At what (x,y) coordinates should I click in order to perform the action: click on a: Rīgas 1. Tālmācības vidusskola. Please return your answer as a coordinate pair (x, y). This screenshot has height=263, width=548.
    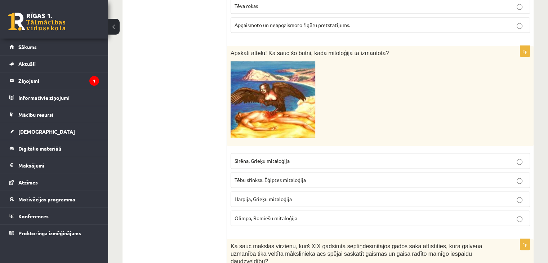
    Looking at the image, I should click on (37, 22).